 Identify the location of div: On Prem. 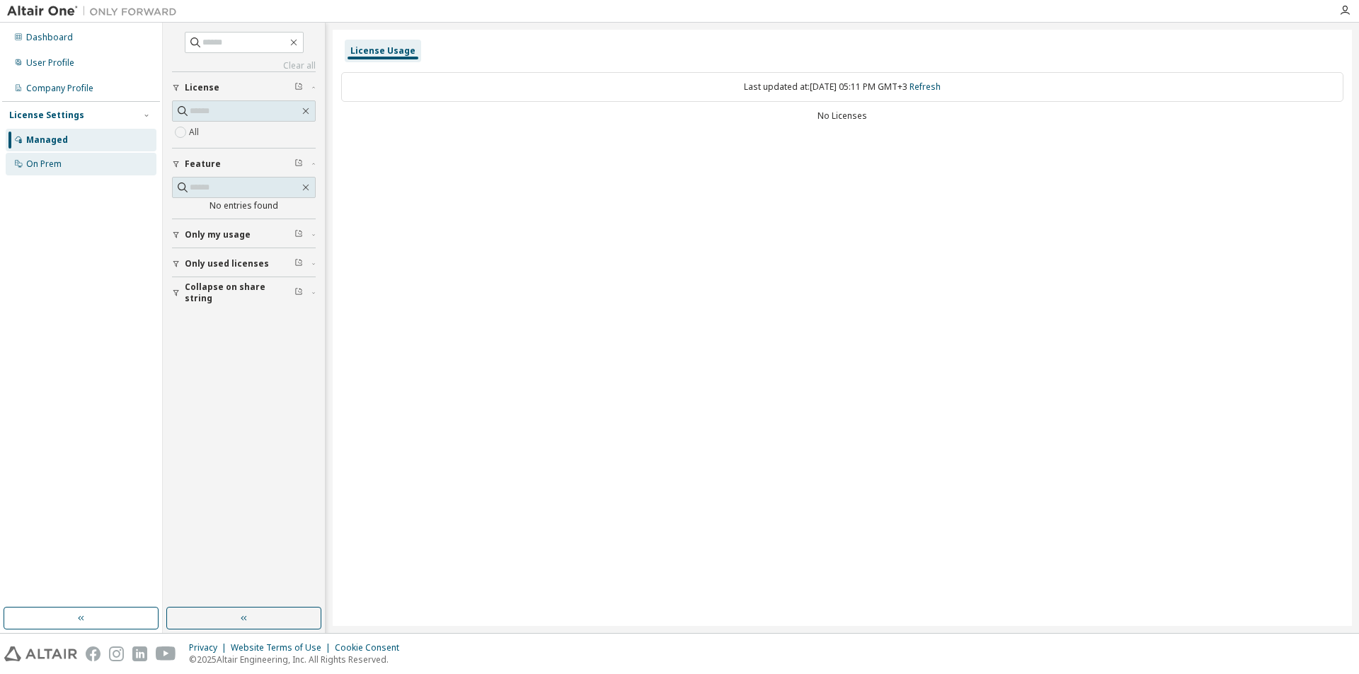
(44, 164).